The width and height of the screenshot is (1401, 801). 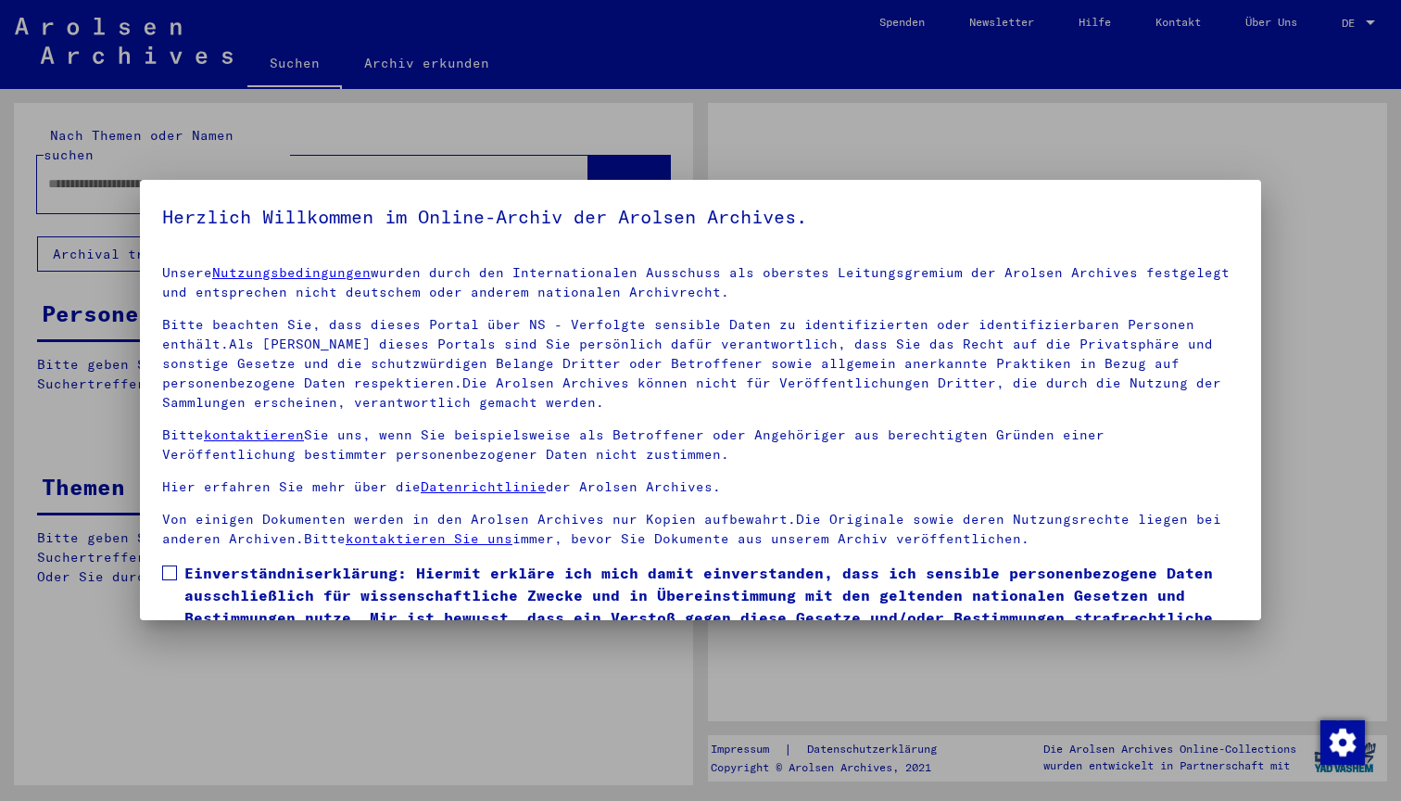 What do you see at coordinates (701, 529) in the screenshot?
I see `p: Von einigen Dokumenten werden in den Arolsen Archives nur Kopien aufbewahrt.Die Originale sowie d...` at bounding box center [701, 529].